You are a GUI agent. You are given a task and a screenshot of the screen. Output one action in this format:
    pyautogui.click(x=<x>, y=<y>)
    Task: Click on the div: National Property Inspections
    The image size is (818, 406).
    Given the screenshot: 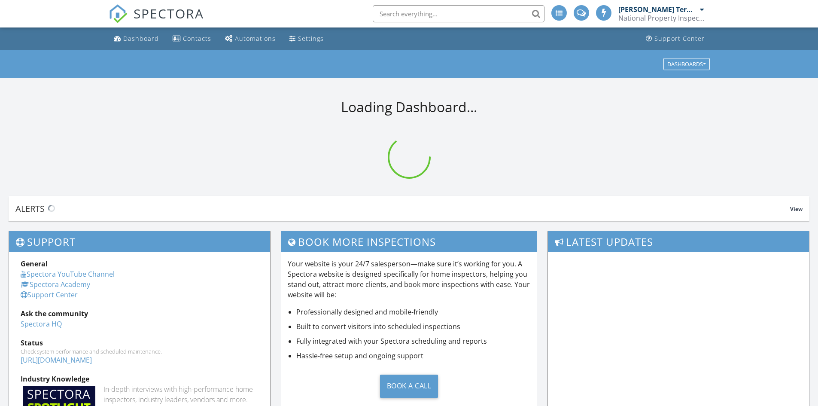 What is the action you would take?
    pyautogui.click(x=661, y=18)
    